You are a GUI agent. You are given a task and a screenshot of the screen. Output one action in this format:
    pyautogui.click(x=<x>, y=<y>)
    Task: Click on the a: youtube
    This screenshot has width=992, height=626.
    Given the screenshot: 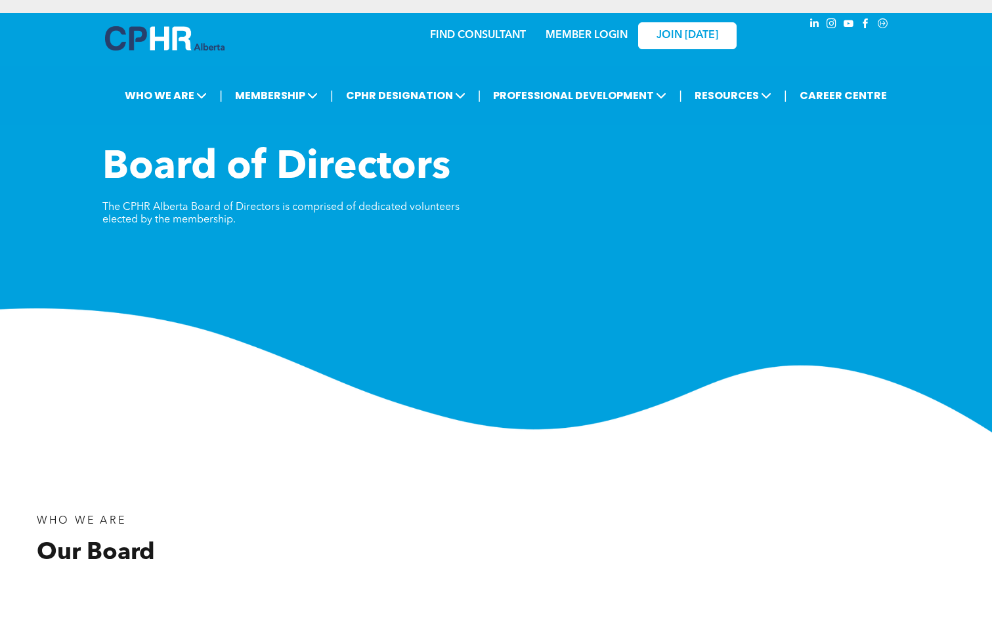 What is the action you would take?
    pyautogui.click(x=849, y=25)
    